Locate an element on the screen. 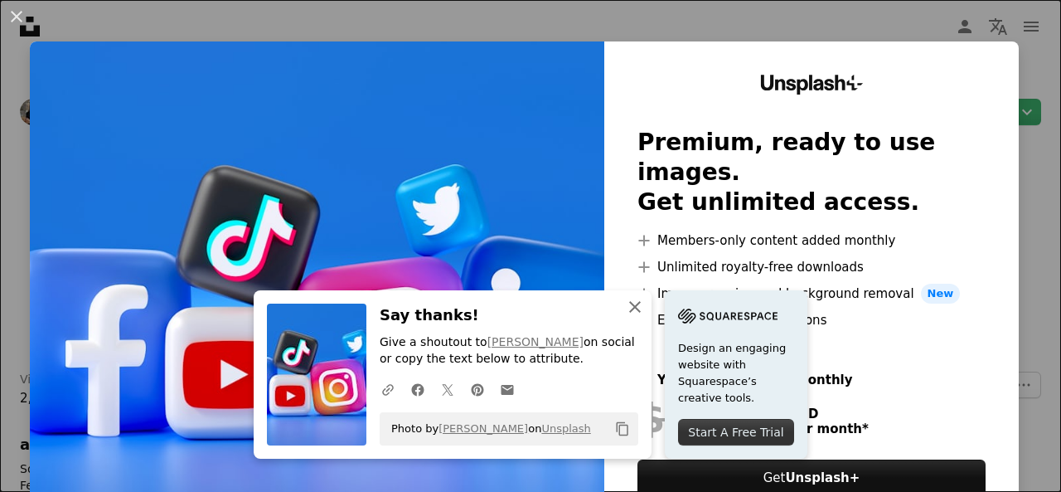 This screenshot has height=492, width=1061. span: per month * is located at coordinates (829, 429).